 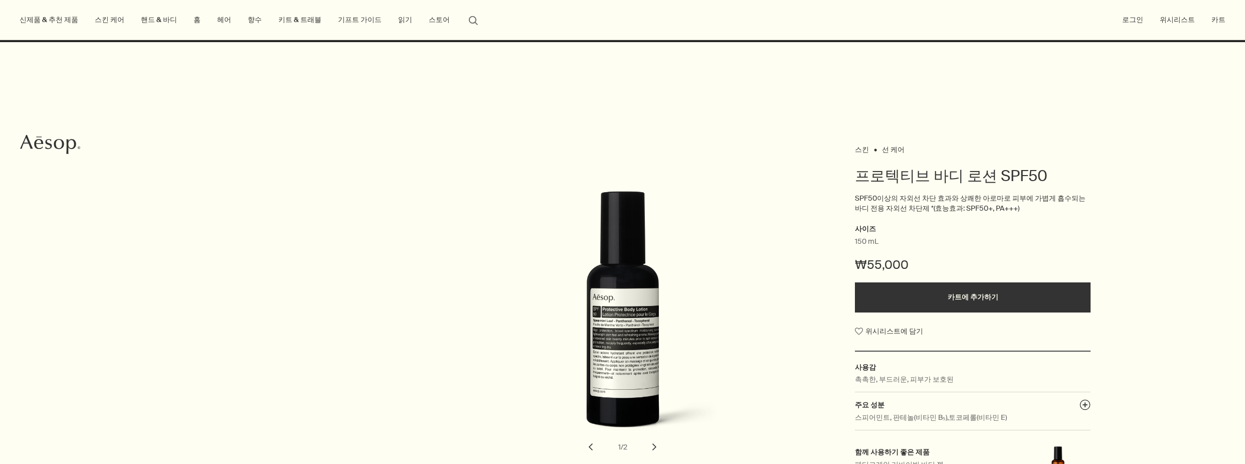 What do you see at coordinates (1085, 406) in the screenshot?
I see `button: 주요 성분` at bounding box center [1085, 406].